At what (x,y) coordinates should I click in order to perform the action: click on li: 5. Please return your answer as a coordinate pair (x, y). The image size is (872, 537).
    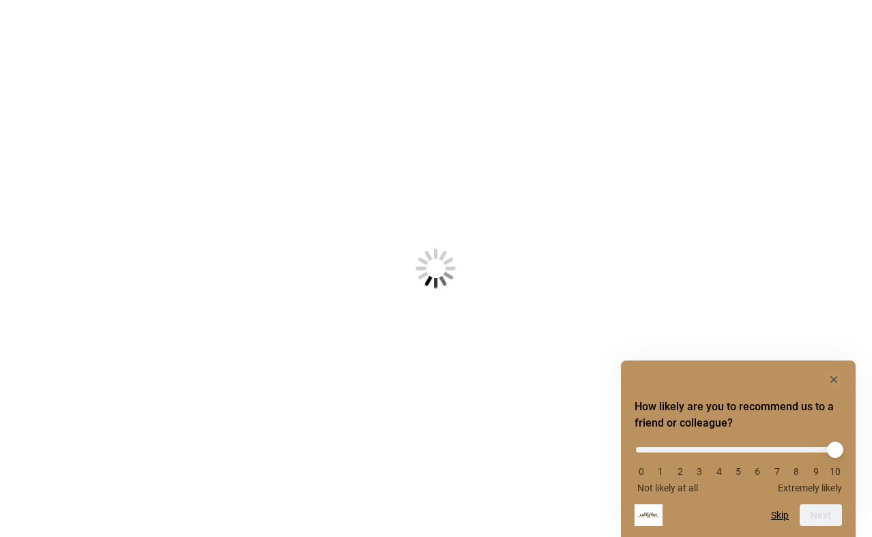
    Looking at the image, I should click on (738, 472).